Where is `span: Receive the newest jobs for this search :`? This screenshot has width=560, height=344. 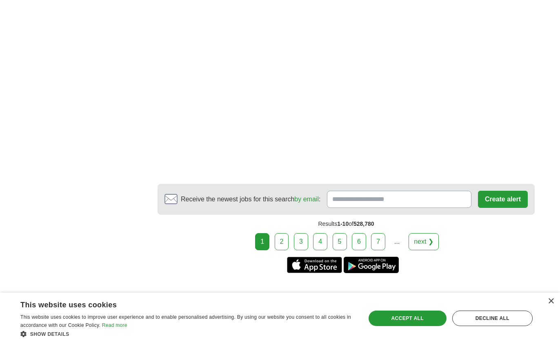 span: Receive the newest jobs for this search : is located at coordinates (251, 200).